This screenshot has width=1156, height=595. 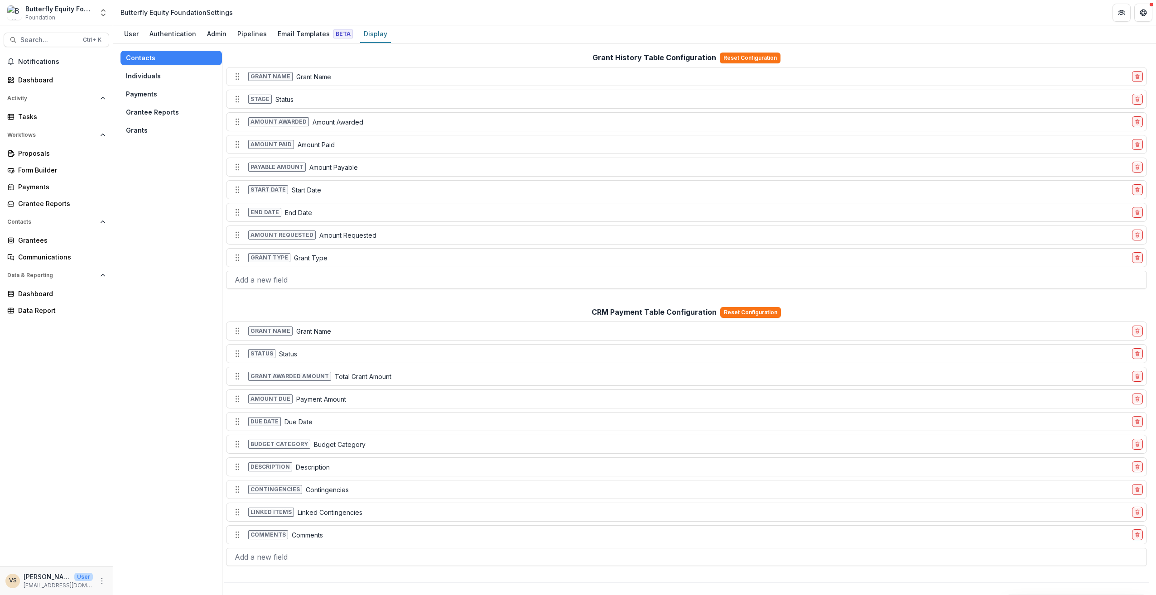 What do you see at coordinates (654, 312) in the screenshot?
I see `h2: CRM Payment Table Configuration` at bounding box center [654, 312].